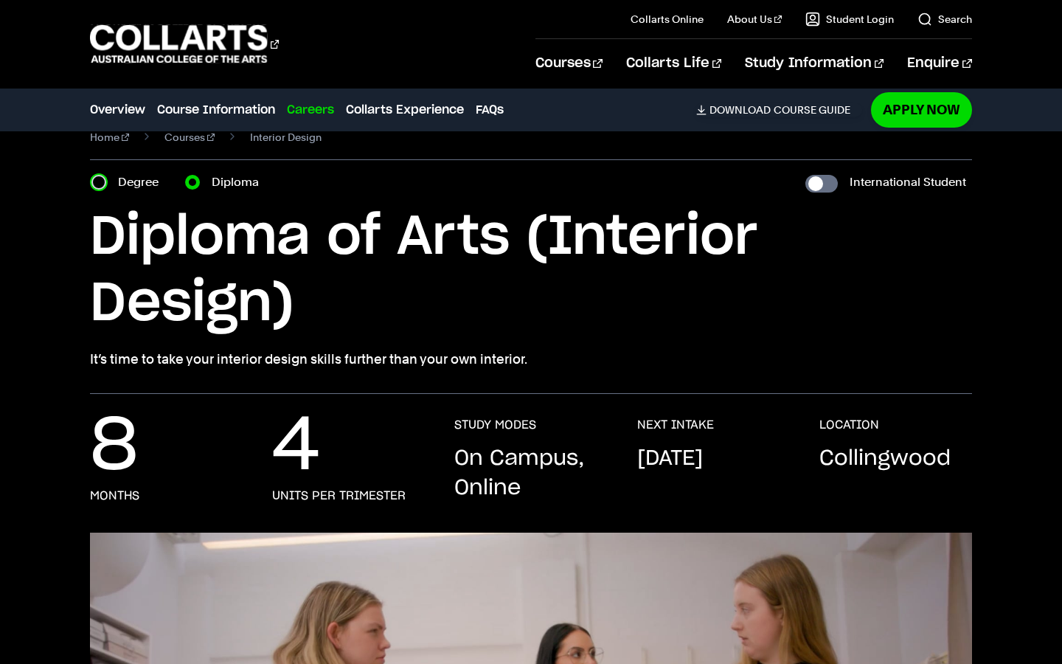  I want to click on h3: STUDY MODES, so click(495, 425).